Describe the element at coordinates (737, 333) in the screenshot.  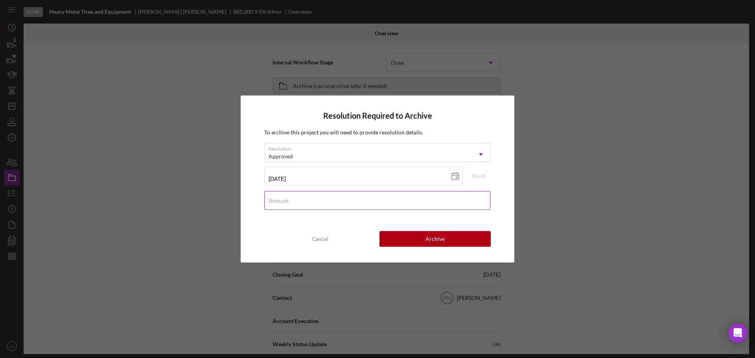
I see `div: Open Intercom Messenger` at that location.